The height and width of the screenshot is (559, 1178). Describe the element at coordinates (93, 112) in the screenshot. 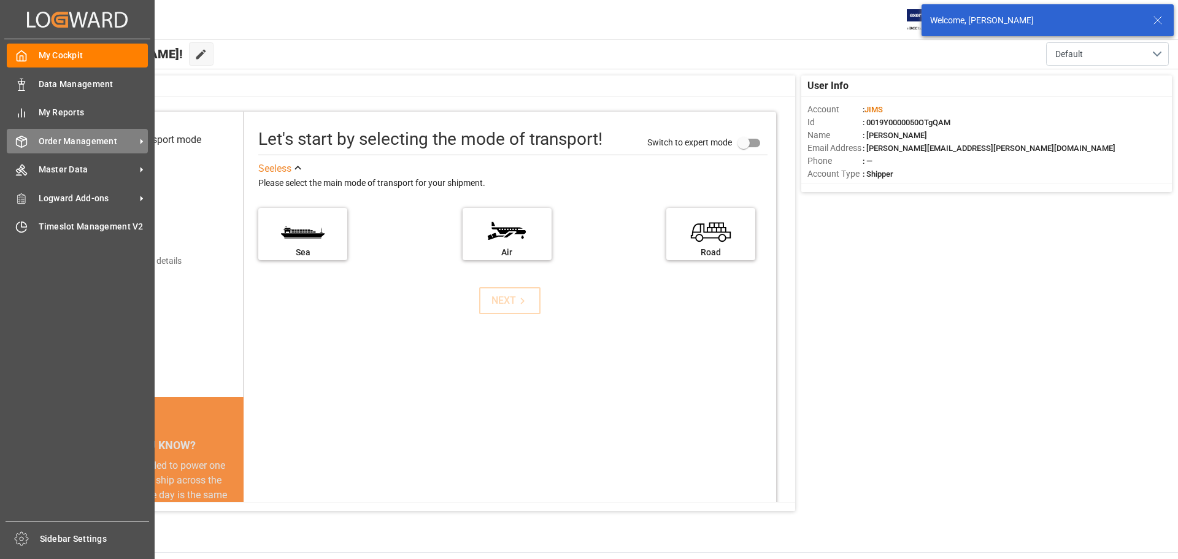

I see `span: My Reports` at that location.